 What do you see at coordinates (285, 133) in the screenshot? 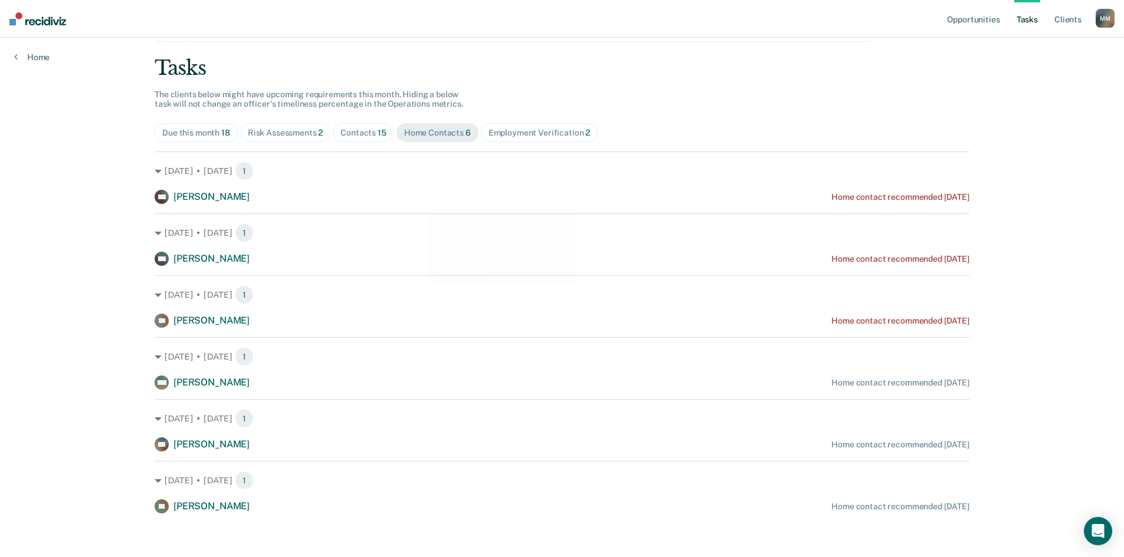
I see `div: Risk Assessments` at bounding box center [285, 133].